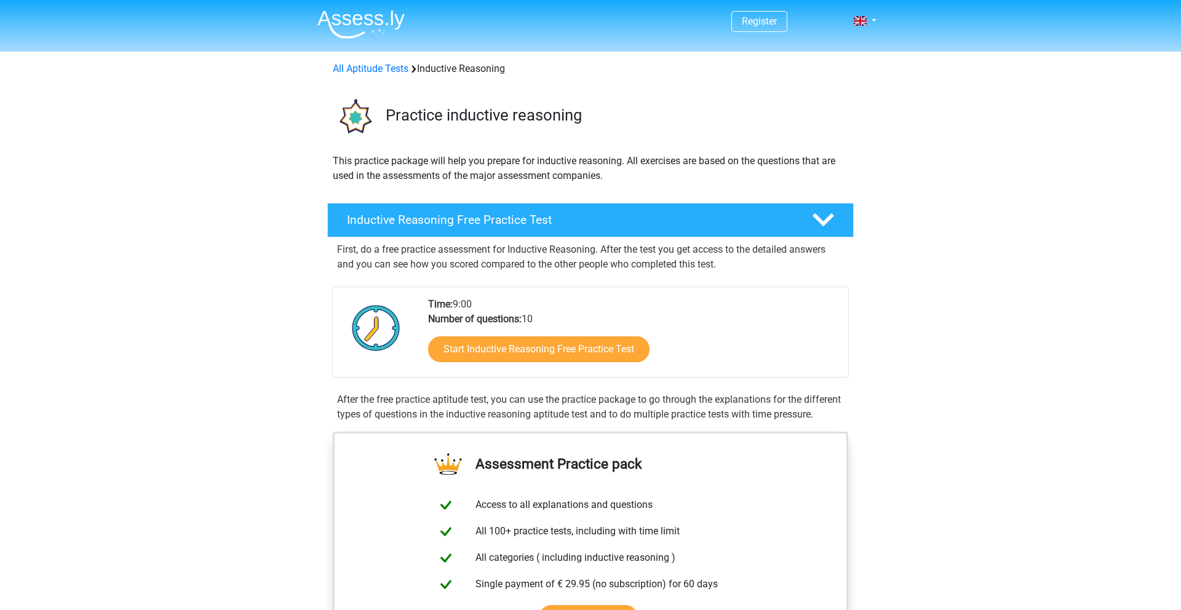 The image size is (1181, 610). What do you see at coordinates (354, 117) in the screenshot?
I see `img: inductive reasoning` at bounding box center [354, 117].